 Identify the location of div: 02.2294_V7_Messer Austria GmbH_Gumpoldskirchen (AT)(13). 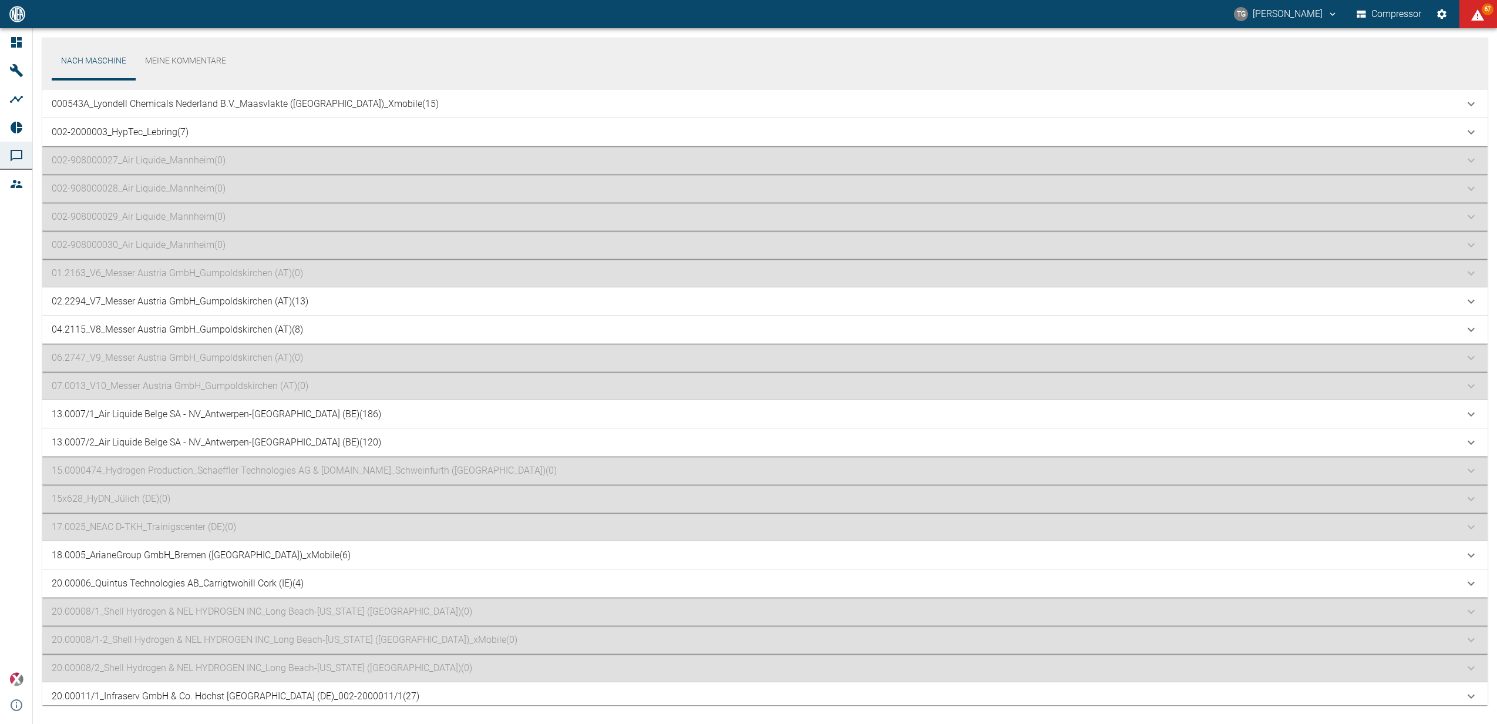
(765, 301).